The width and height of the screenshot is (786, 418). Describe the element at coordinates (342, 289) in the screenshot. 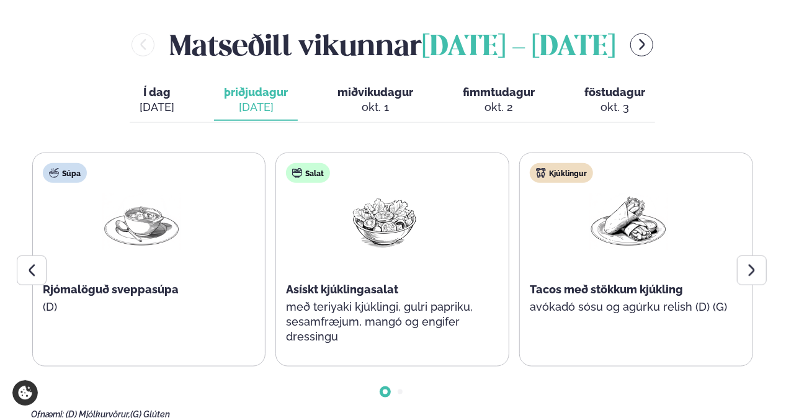

I see `span: Asískt kjúklingasalat` at that location.